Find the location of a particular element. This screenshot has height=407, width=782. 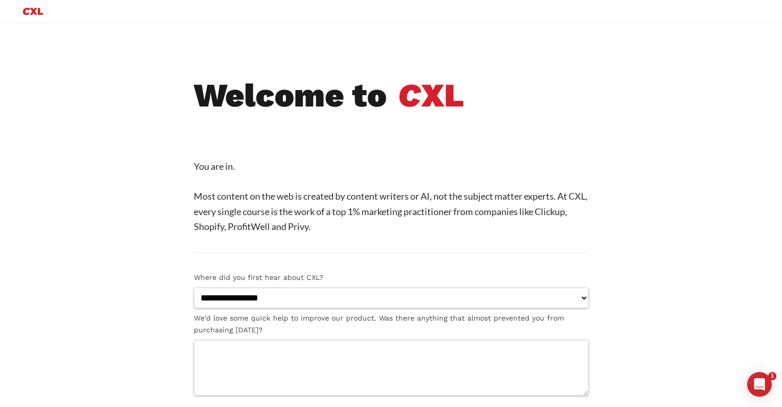

b: Welcome to is located at coordinates (290, 95).